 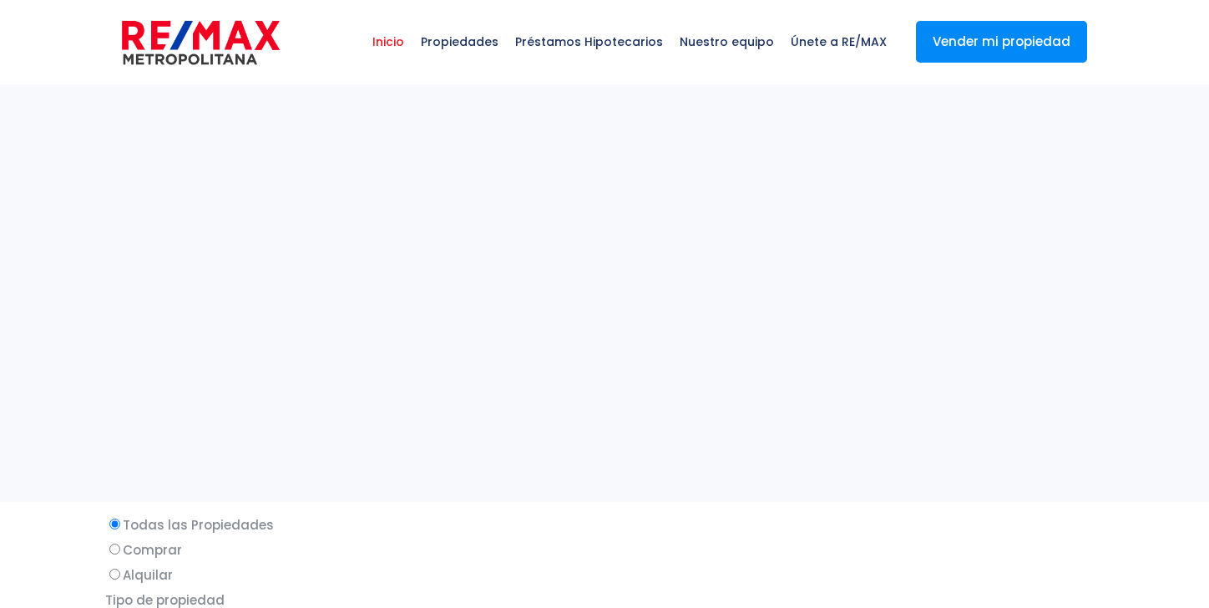 I want to click on span: Únete a RE/MAX, so click(x=838, y=42).